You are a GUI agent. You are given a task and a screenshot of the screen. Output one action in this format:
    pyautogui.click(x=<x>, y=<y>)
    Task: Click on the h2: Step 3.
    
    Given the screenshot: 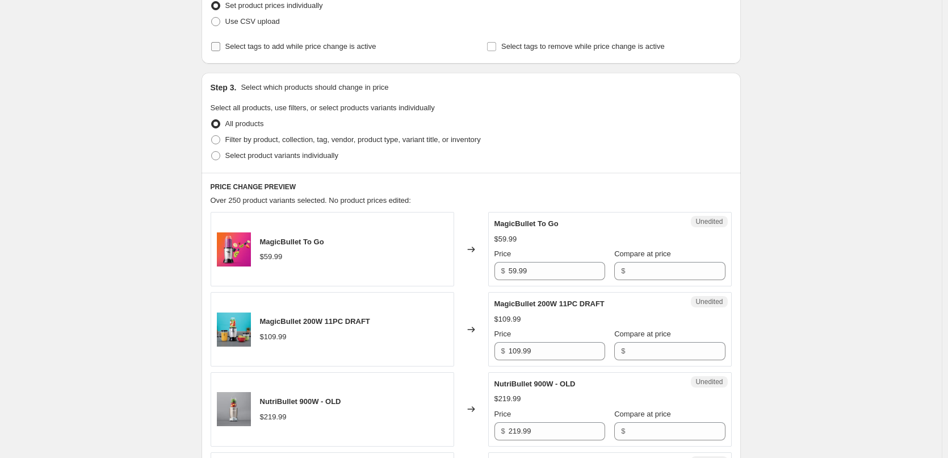 What is the action you would take?
    pyautogui.click(x=224, y=87)
    